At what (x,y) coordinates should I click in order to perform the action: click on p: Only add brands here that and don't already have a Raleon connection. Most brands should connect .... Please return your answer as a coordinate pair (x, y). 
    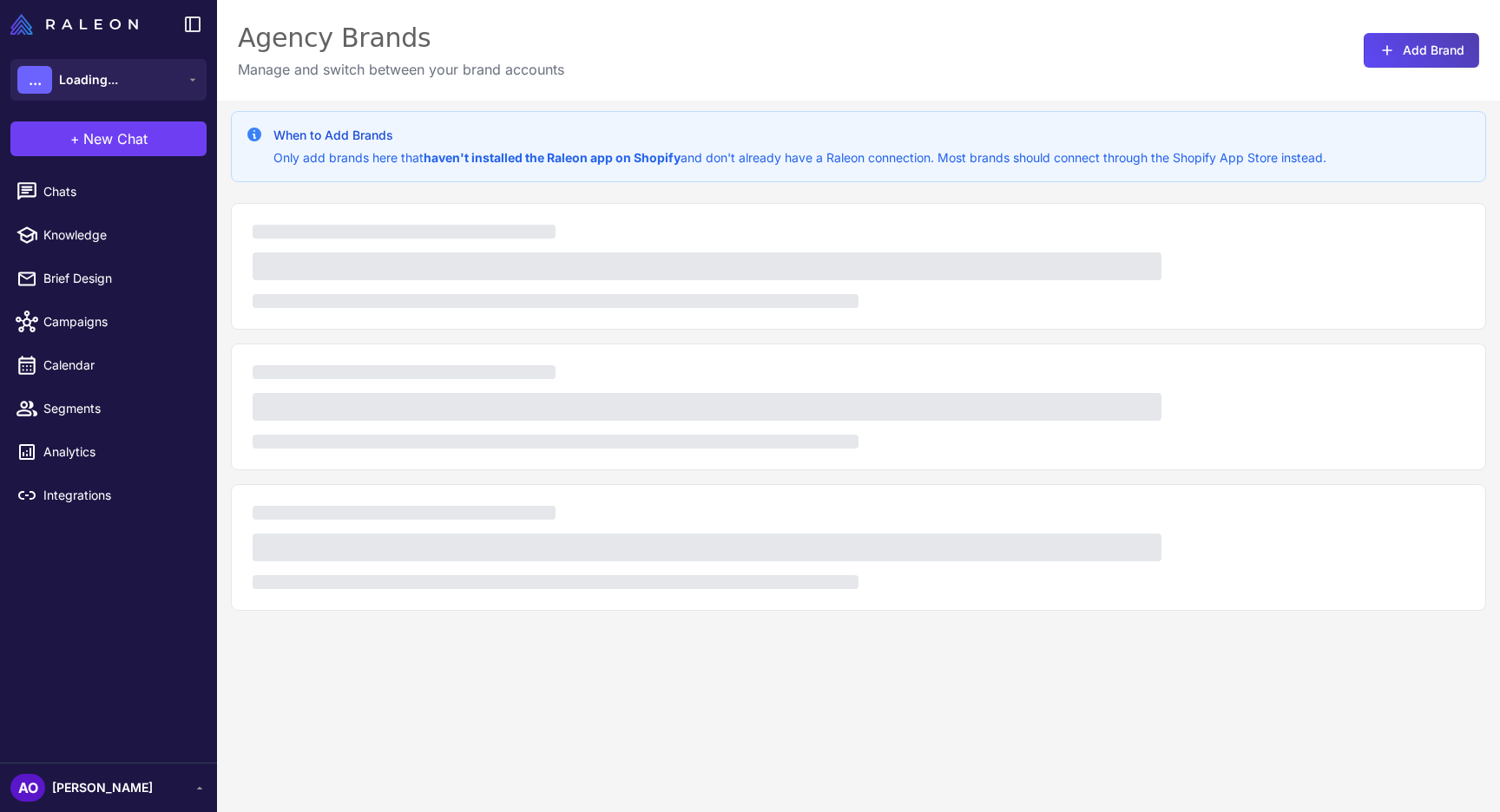
    Looking at the image, I should click on (800, 158).